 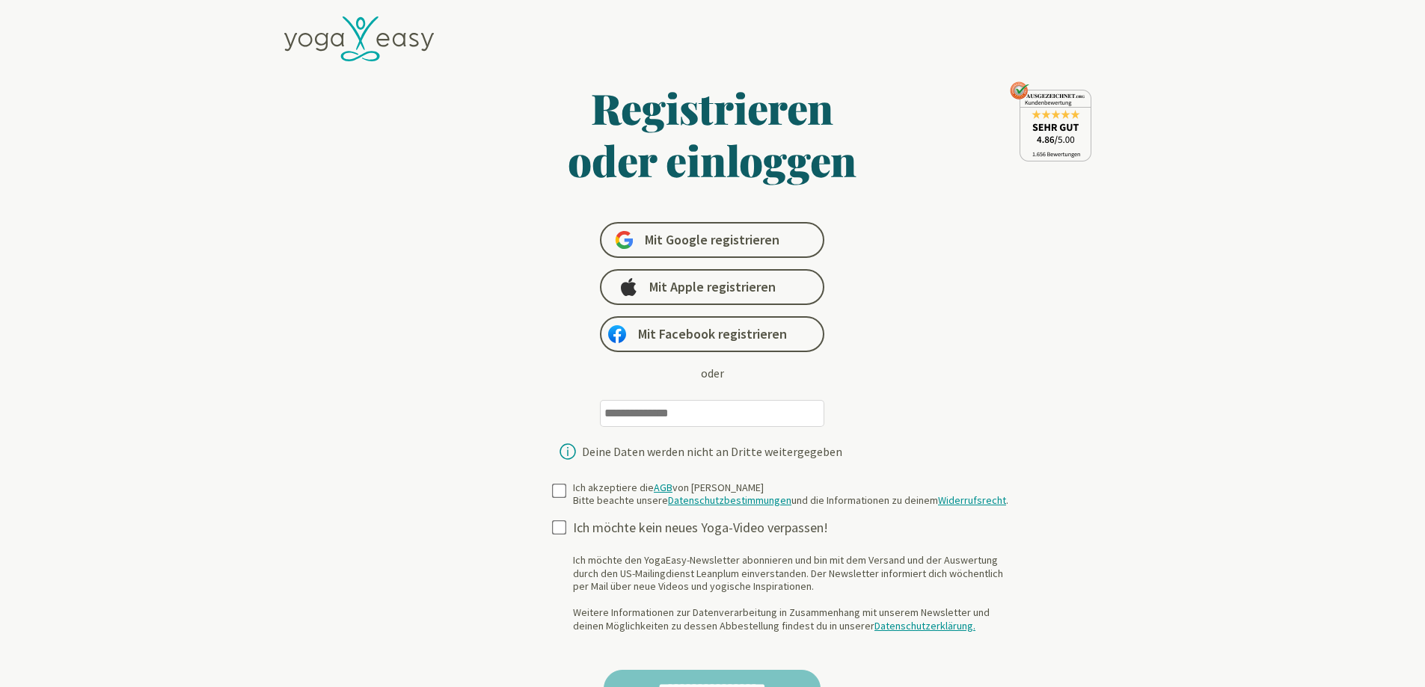 I want to click on a: Mit Apple registrieren, so click(x=712, y=287).